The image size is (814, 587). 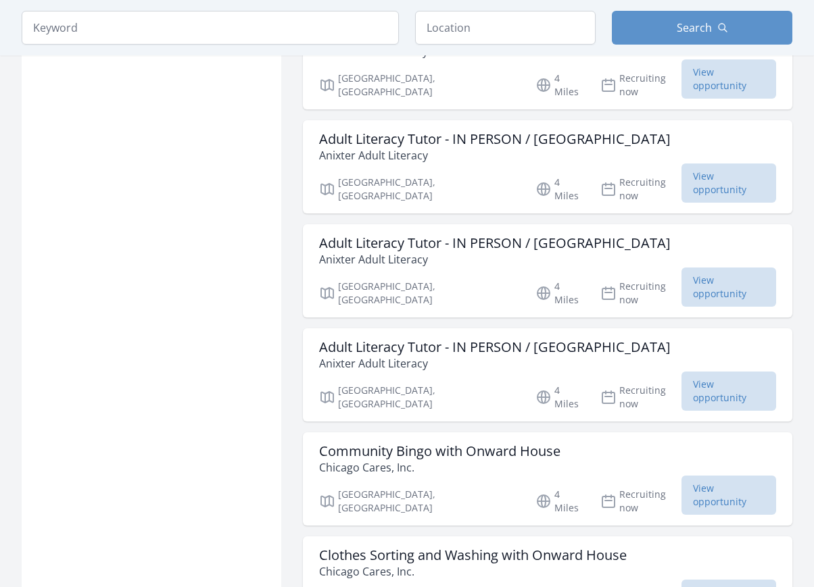 What do you see at coordinates (702, 28) in the screenshot?
I see `button: Search` at bounding box center [702, 28].